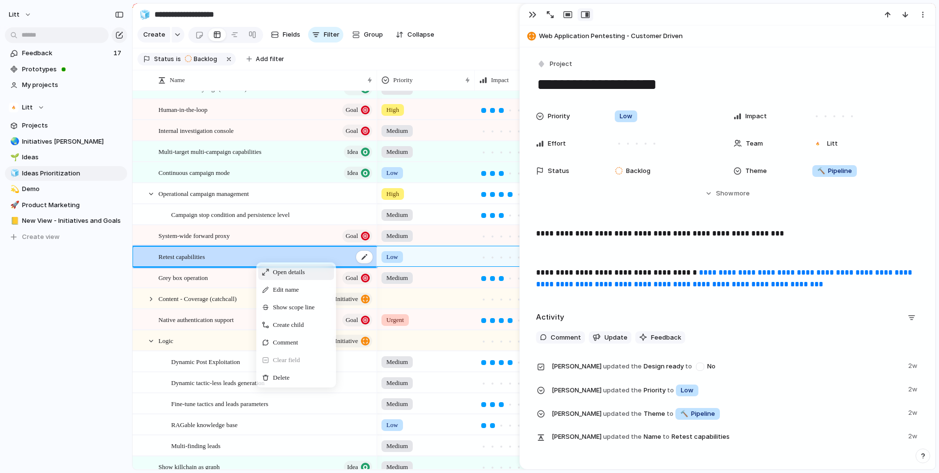  I want to click on span: Prototypes, so click(73, 69).